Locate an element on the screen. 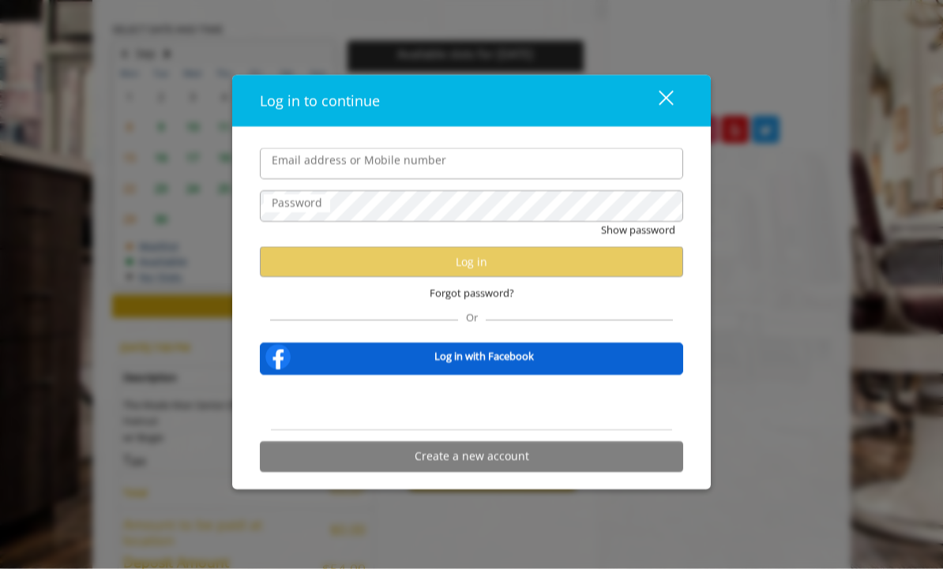  input: Email address or Mobile number is located at coordinates (471, 164).